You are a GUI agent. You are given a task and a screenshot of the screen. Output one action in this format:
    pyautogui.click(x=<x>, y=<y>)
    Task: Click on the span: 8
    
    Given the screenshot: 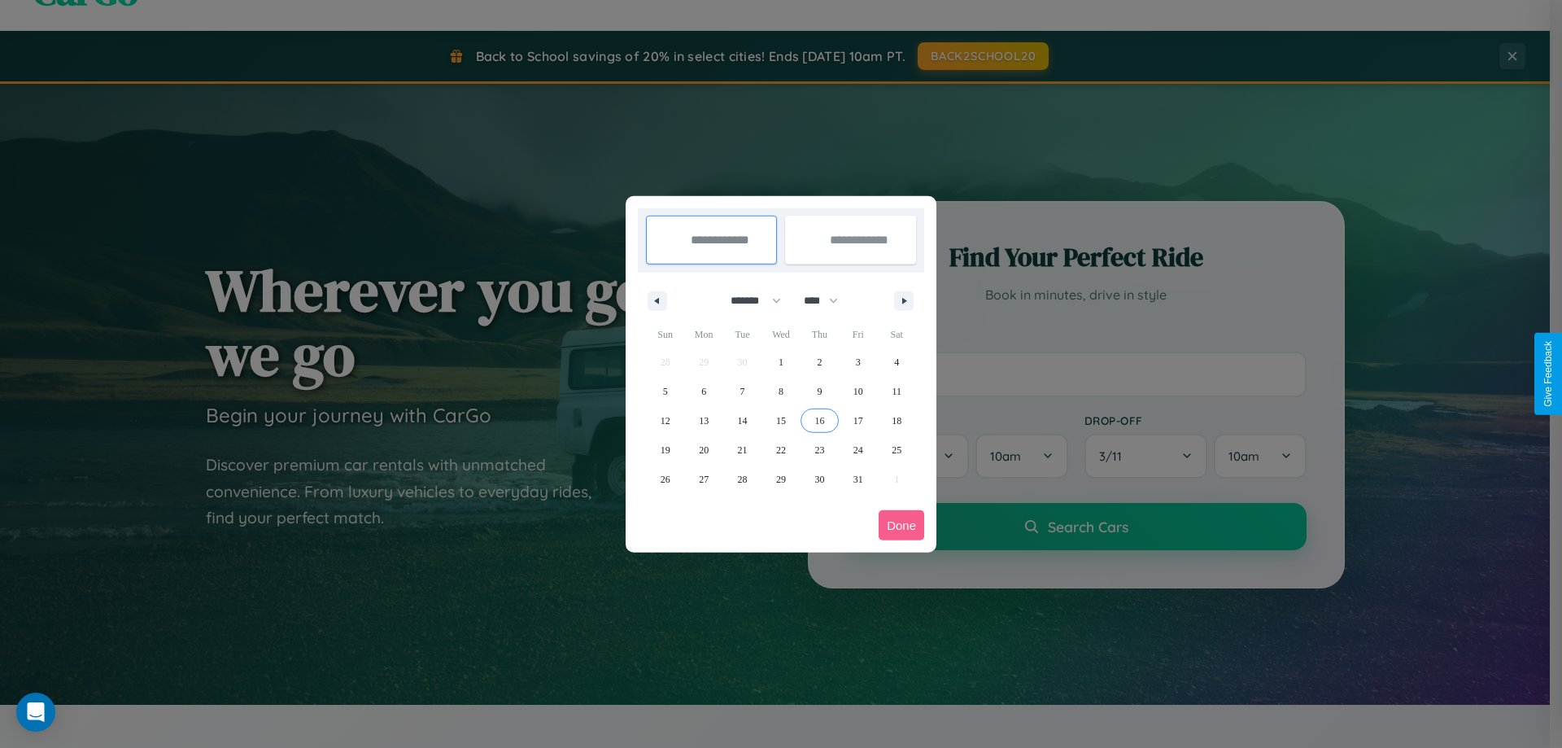 What is the action you would take?
    pyautogui.click(x=781, y=391)
    